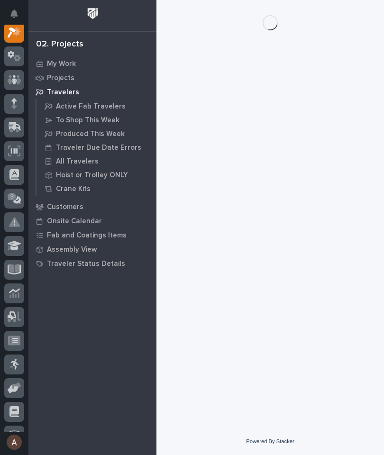 The image size is (384, 455). What do you see at coordinates (14, 443) in the screenshot?
I see `button: users-avatar` at bounding box center [14, 443].